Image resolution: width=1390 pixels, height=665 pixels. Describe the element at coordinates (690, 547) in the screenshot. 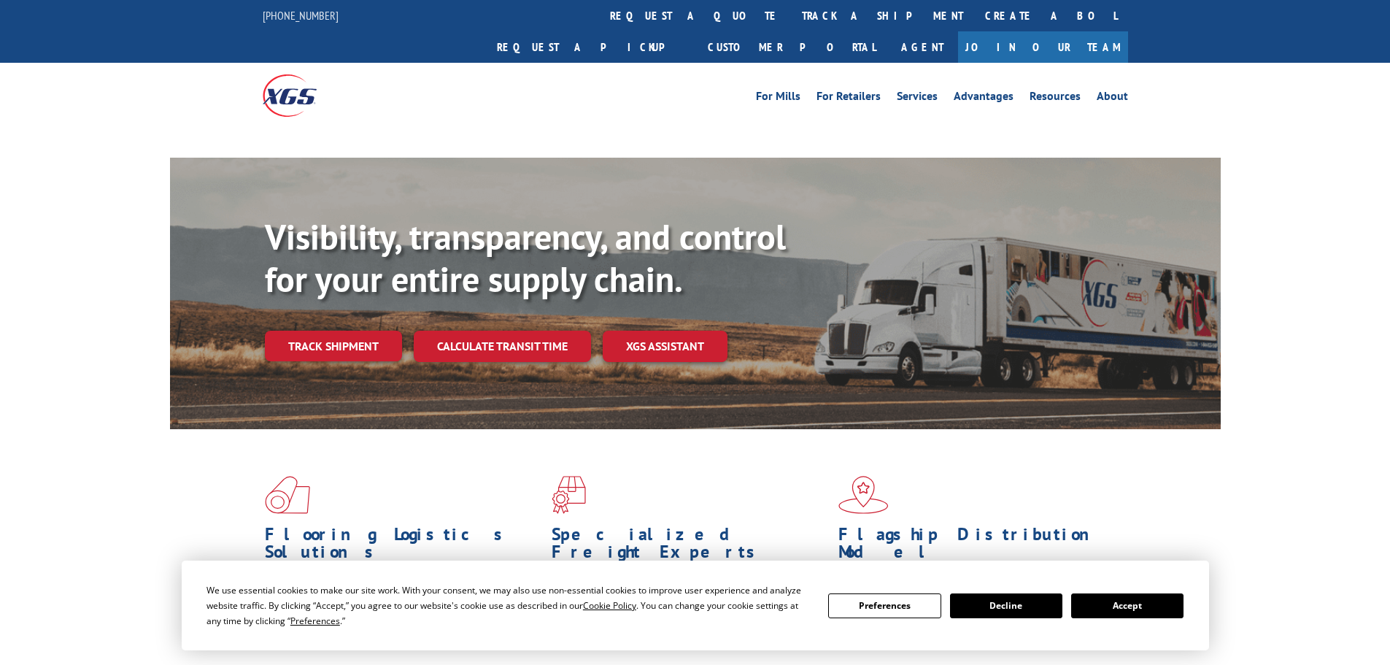

I see `h1: Specialized Freight Experts` at that location.